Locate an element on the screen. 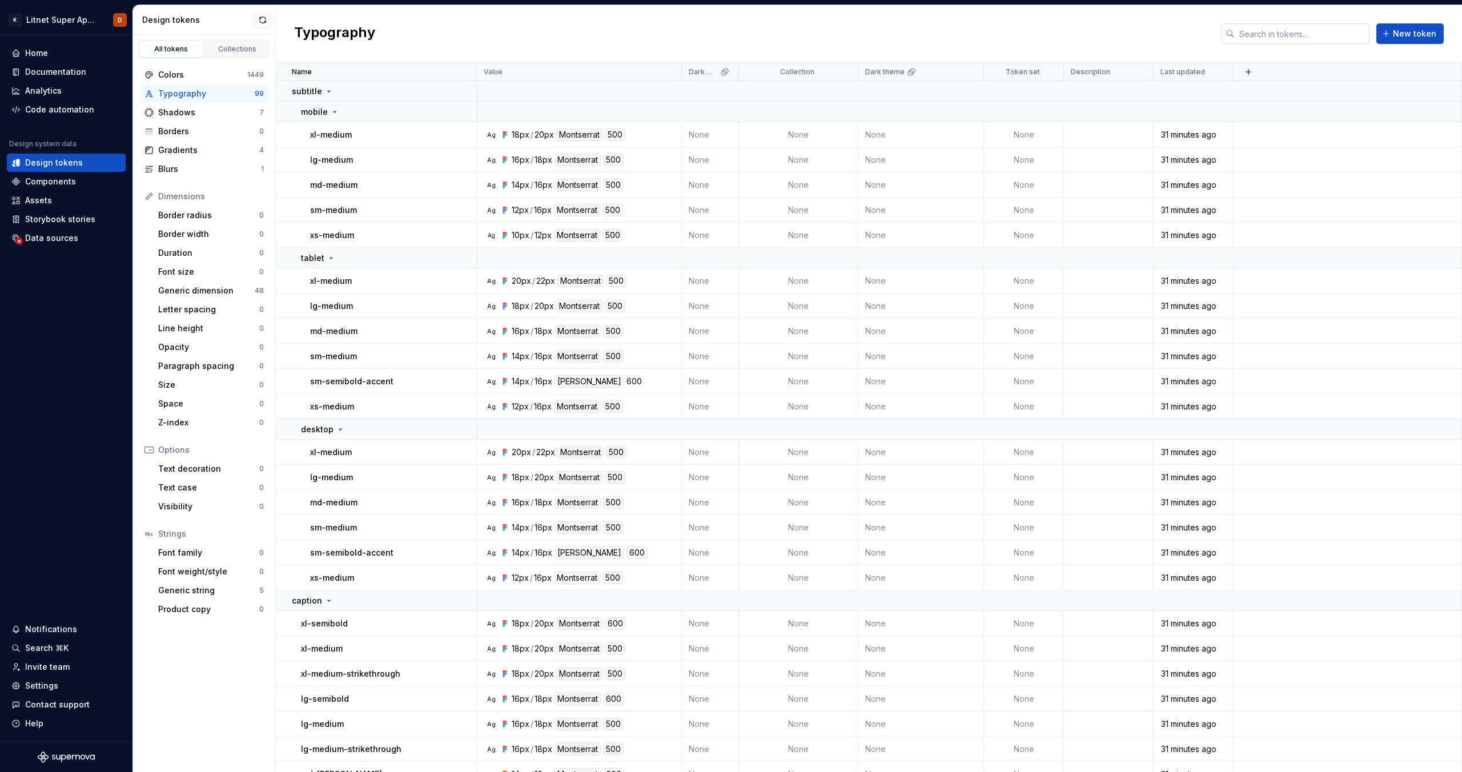 Image resolution: width=1462 pixels, height=772 pixels. div: Dimensions is located at coordinates (211, 196).